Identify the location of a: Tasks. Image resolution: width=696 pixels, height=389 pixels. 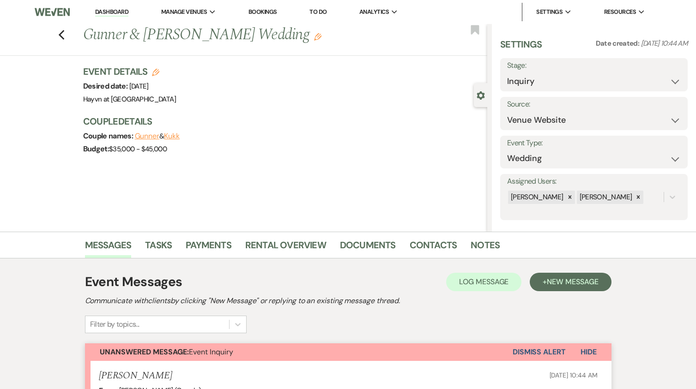
(158, 248).